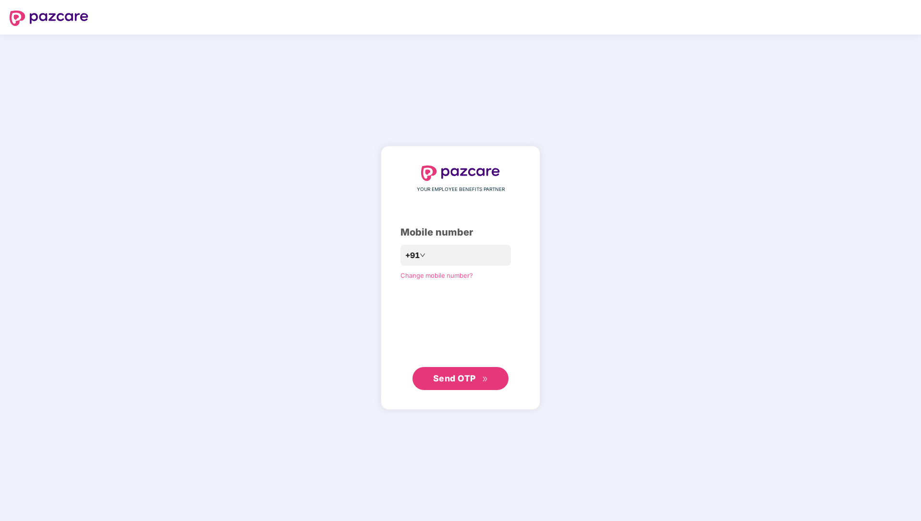 Image resolution: width=921 pixels, height=521 pixels. I want to click on button: Send OTPdouble-right, so click(460, 379).